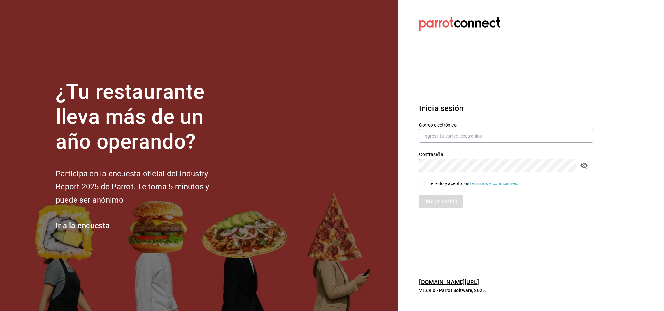 This screenshot has width=664, height=311. I want to click on p: V1.69.0 - Parrot Software, 2025., so click(506, 291).